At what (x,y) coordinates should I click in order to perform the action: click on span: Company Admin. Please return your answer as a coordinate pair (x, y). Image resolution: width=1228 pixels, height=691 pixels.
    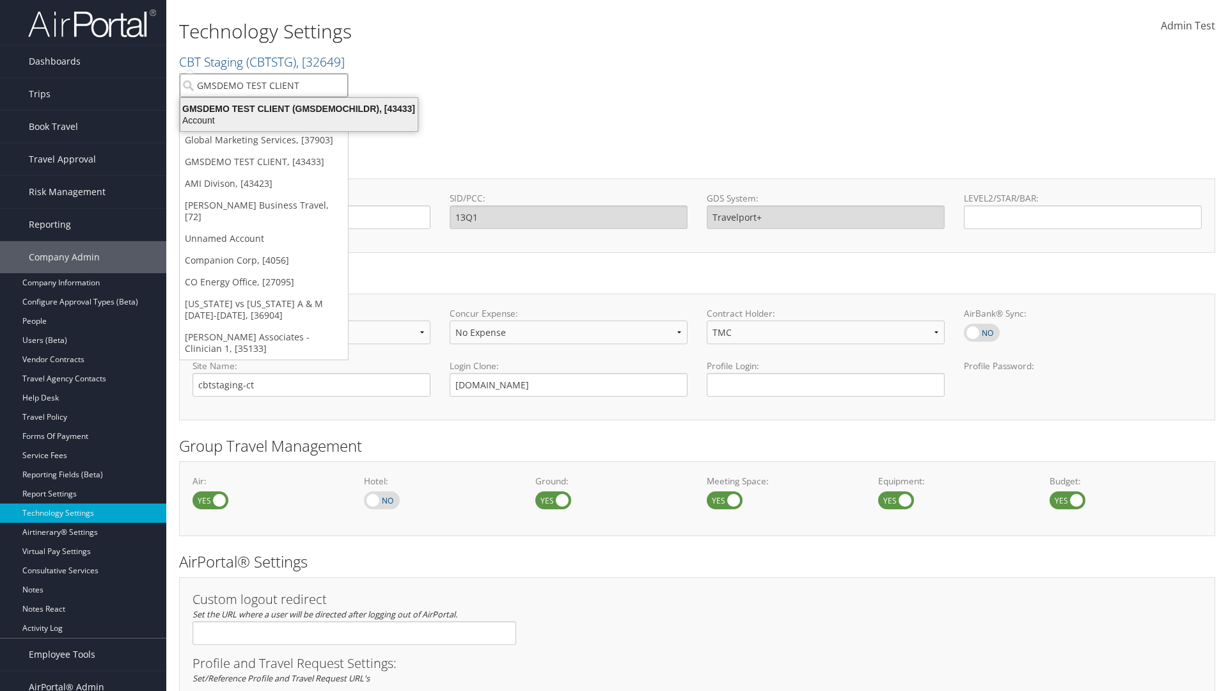
    Looking at the image, I should click on (64, 257).